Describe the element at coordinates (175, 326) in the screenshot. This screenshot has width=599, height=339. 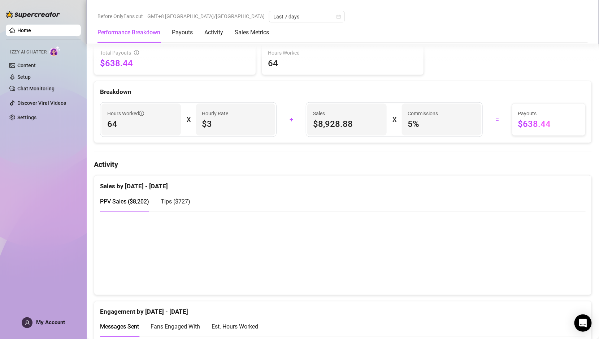
I see `span: Fans Engaged With` at that location.